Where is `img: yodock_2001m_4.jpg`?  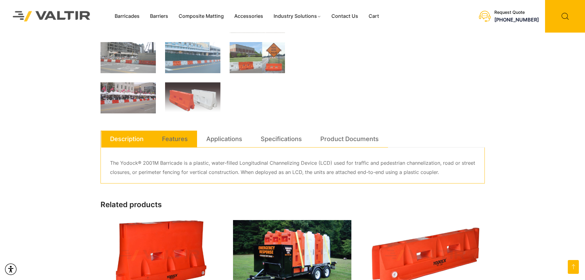
img: yodock_2001m_4.jpg is located at coordinates (193, 58).